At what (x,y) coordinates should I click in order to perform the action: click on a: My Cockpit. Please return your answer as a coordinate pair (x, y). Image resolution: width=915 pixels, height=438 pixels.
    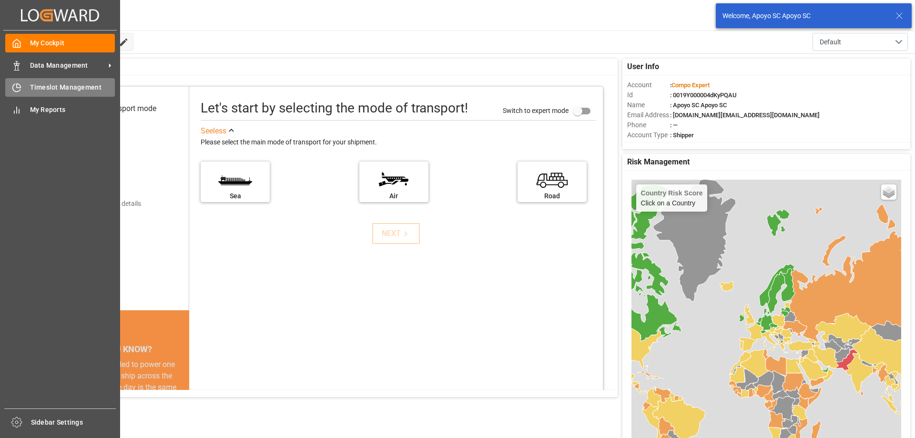
    Looking at the image, I should click on (60, 43).